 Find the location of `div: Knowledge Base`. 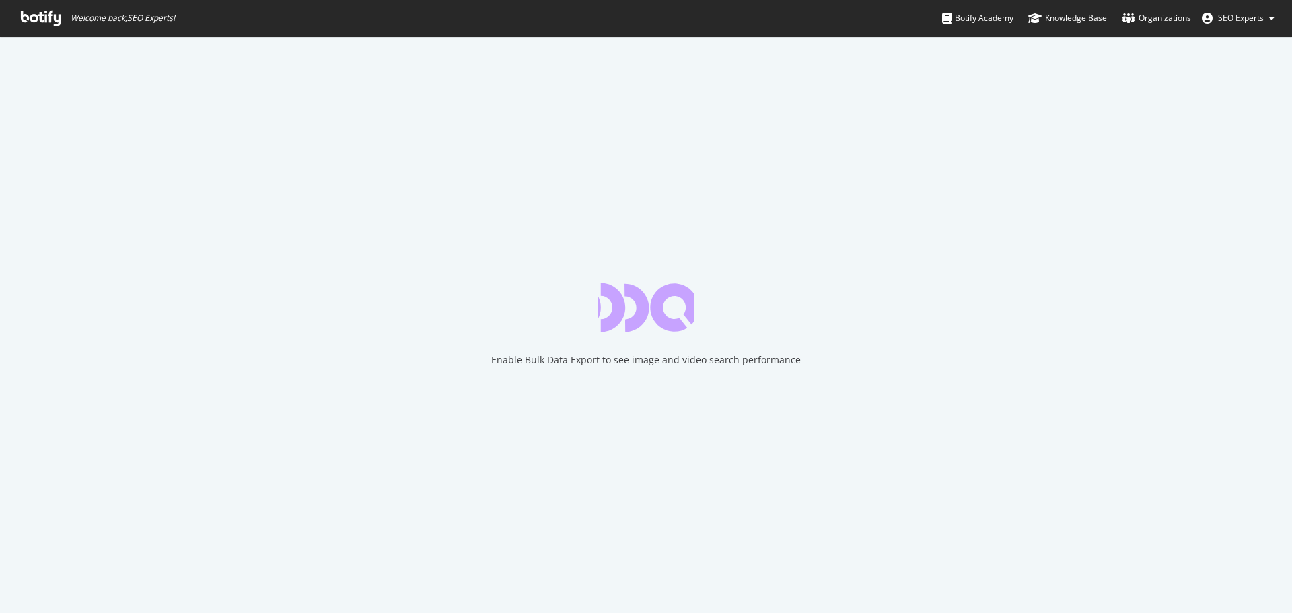

div: Knowledge Base is located at coordinates (1067, 18).